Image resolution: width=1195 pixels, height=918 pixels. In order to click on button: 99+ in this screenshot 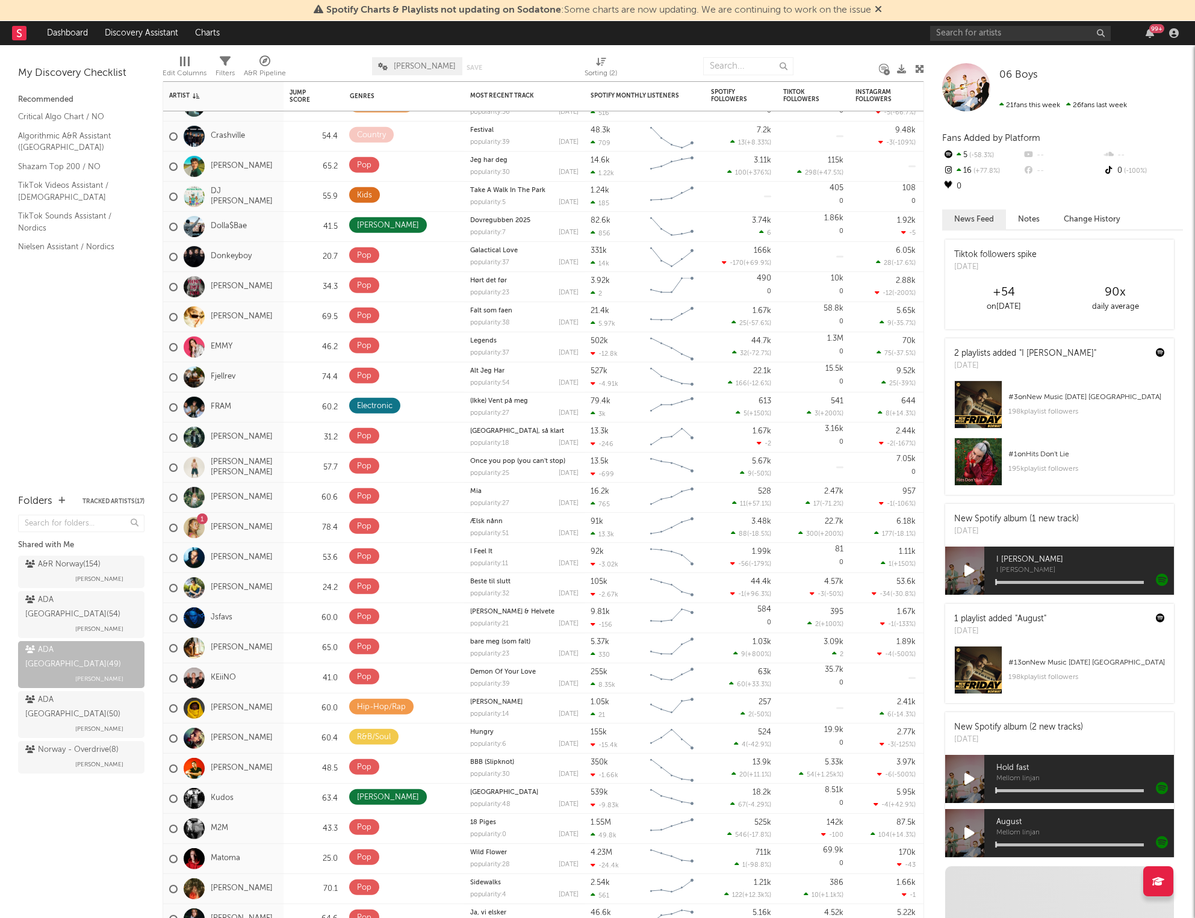, I will do `click(1149, 33)`.